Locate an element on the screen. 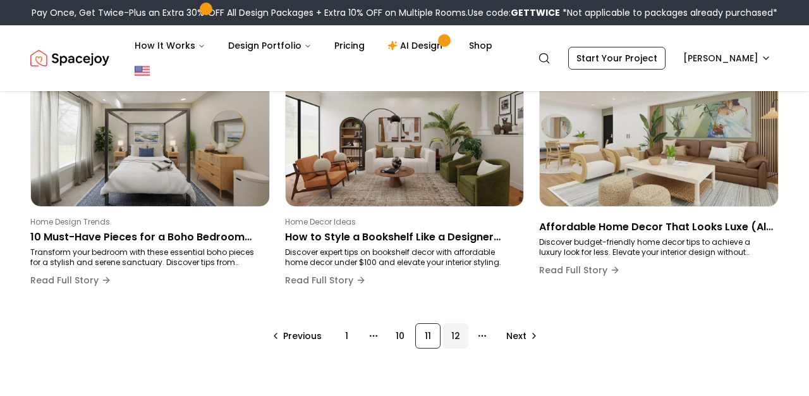  nav: Main is located at coordinates (313, 45).